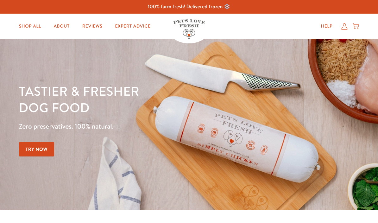 The image size is (378, 223). Describe the element at coordinates (327, 26) in the screenshot. I see `a: Help` at that location.